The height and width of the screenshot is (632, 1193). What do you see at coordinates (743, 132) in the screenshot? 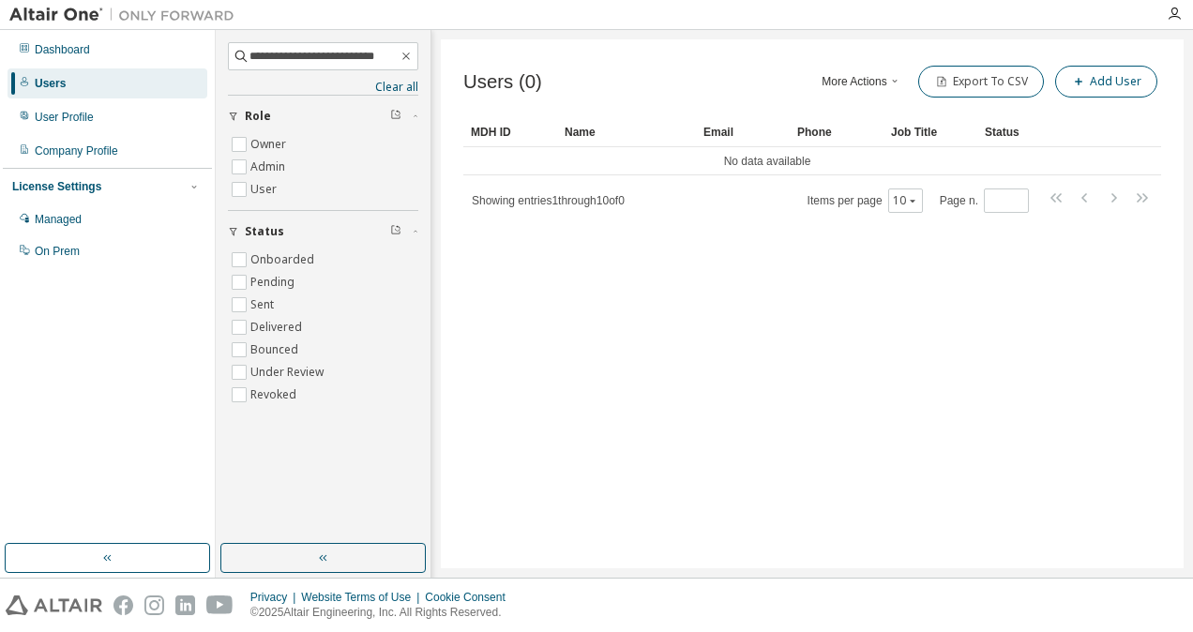
I see `div: Email` at bounding box center [743, 132].